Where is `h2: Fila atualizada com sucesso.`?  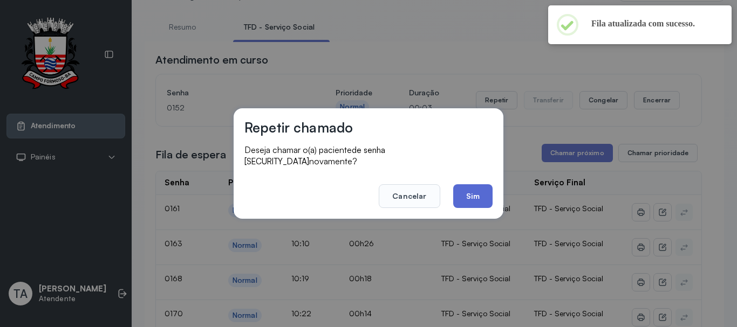
h2: Fila atualizada com sucesso. is located at coordinates (653, 24).